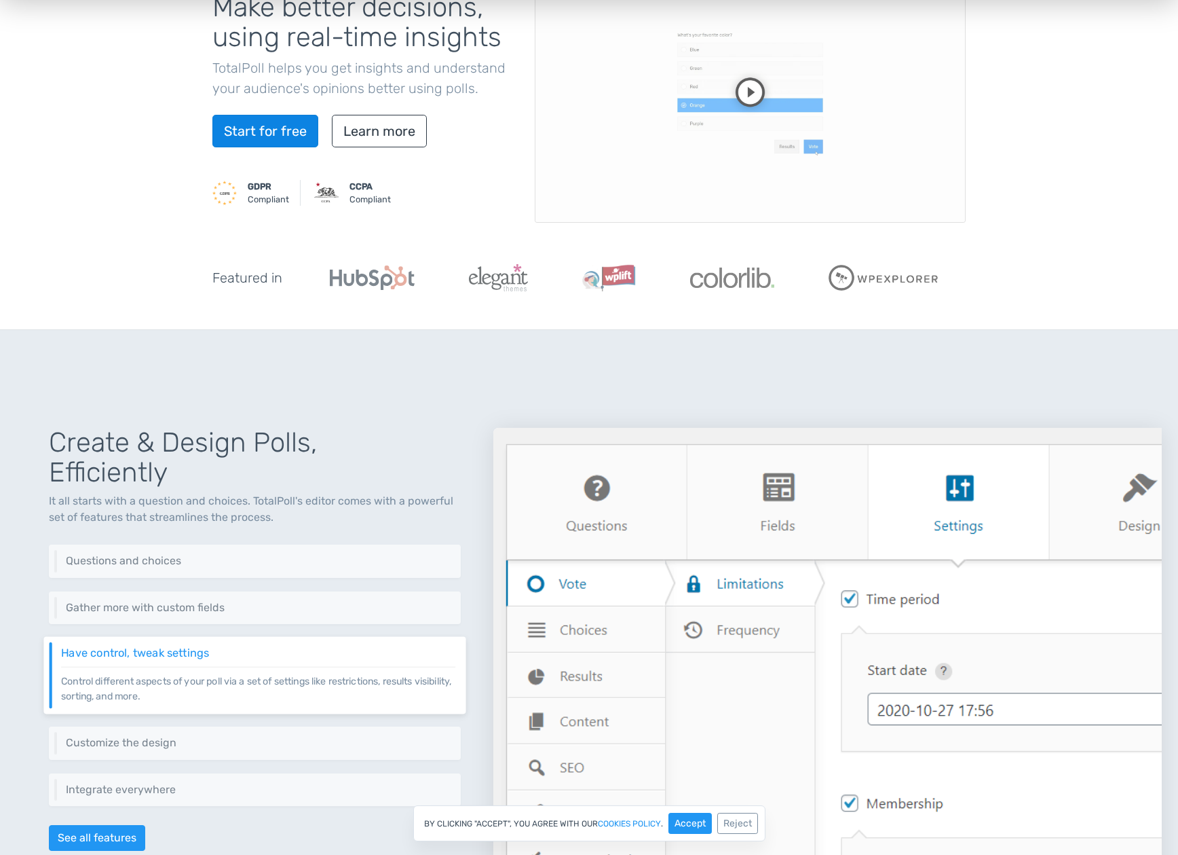 The image size is (1178, 855). Describe the element at coordinates (498, 278) in the screenshot. I see `img: ElegantThemes` at that location.